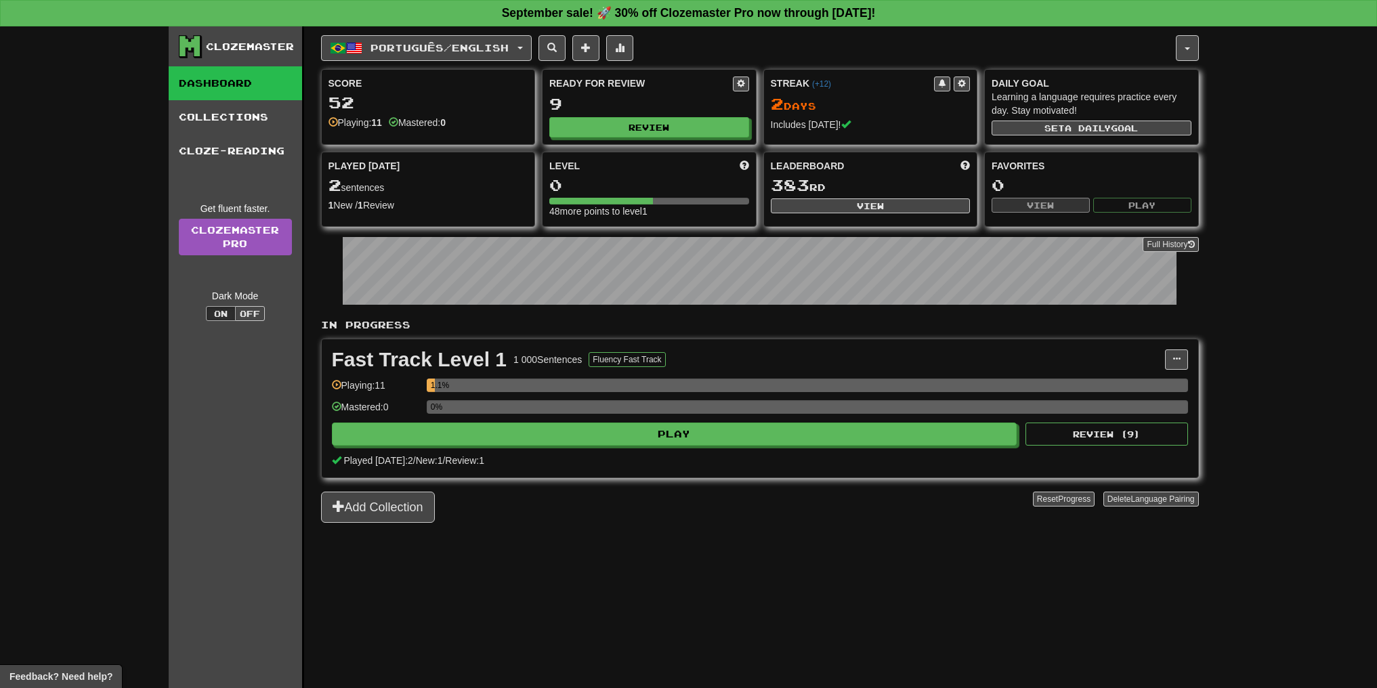  What do you see at coordinates (807, 166) in the screenshot?
I see `span: Leaderboard` at bounding box center [807, 166].